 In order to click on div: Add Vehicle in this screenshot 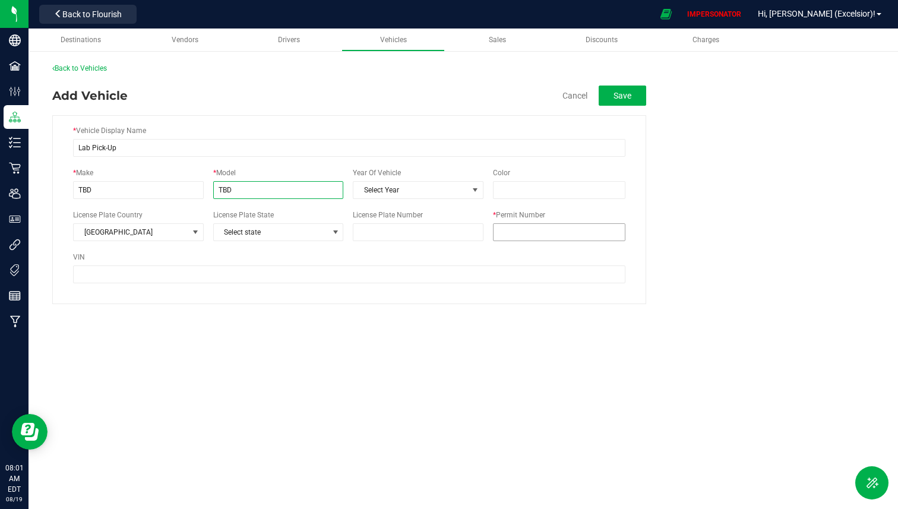, I will do `click(90, 96)`.